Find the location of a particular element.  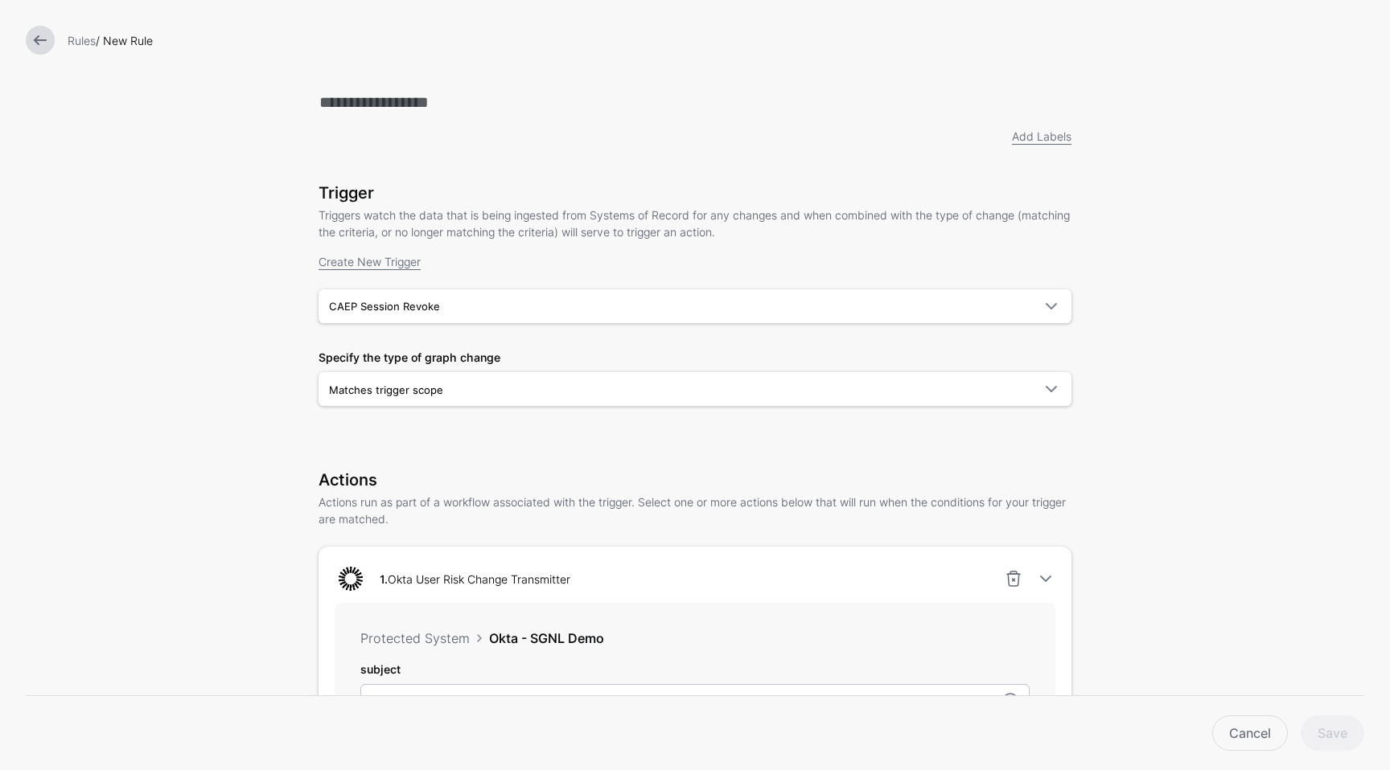

a: Rules is located at coordinates (81, 40).